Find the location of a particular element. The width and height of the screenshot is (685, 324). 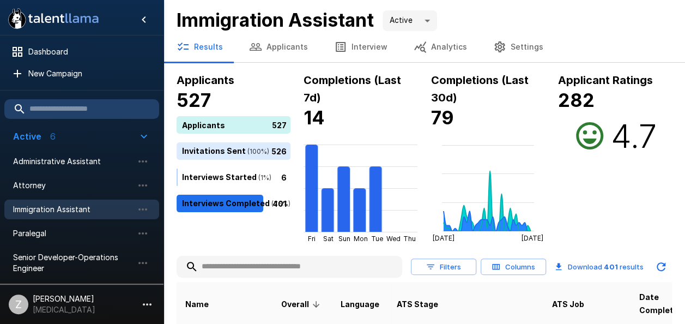

p: 526 is located at coordinates (279, 150).